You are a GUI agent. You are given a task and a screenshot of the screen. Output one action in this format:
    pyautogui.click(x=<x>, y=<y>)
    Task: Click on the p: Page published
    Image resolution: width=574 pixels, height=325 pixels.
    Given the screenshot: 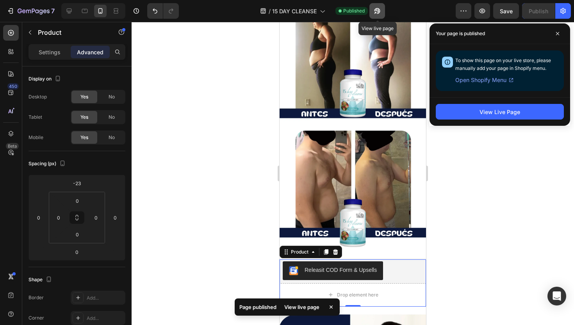 What is the action you would take?
    pyautogui.click(x=258, y=307)
    